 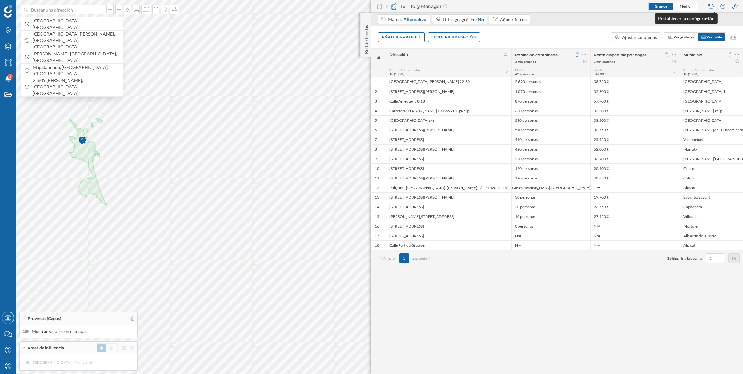 I want to click on div: 16, so click(x=377, y=226).